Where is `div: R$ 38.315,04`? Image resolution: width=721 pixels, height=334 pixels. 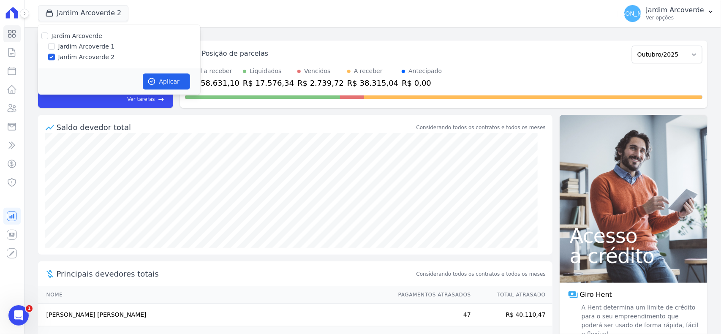
div: R$ 38.315,04 is located at coordinates (373, 83).